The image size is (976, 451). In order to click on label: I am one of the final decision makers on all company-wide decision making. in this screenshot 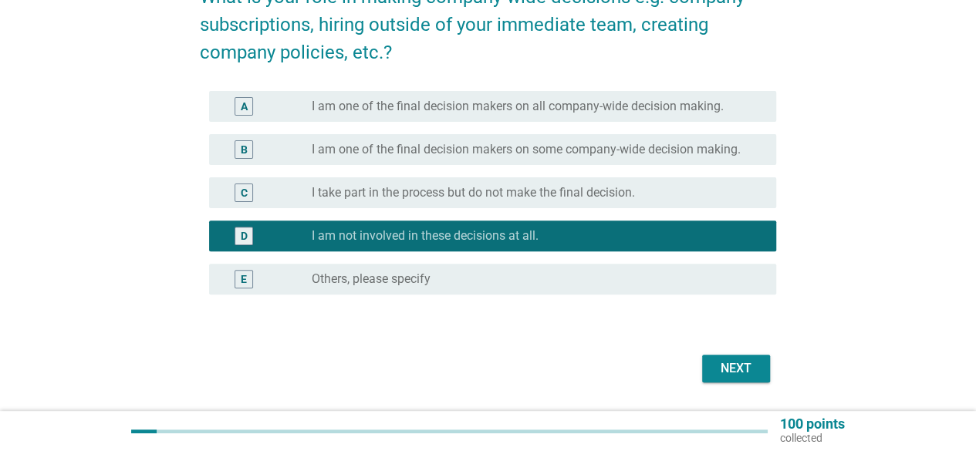, I will do `click(518, 106)`.